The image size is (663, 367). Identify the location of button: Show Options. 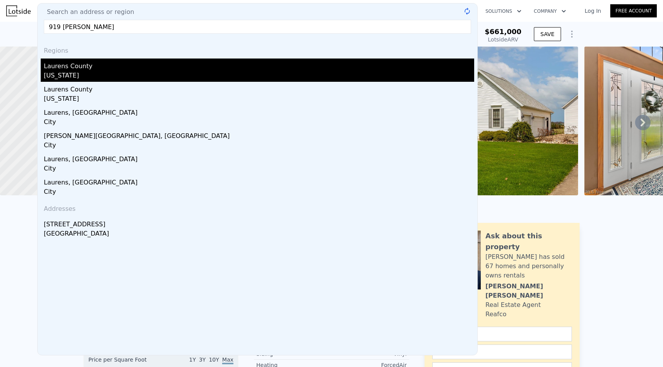
(572, 34).